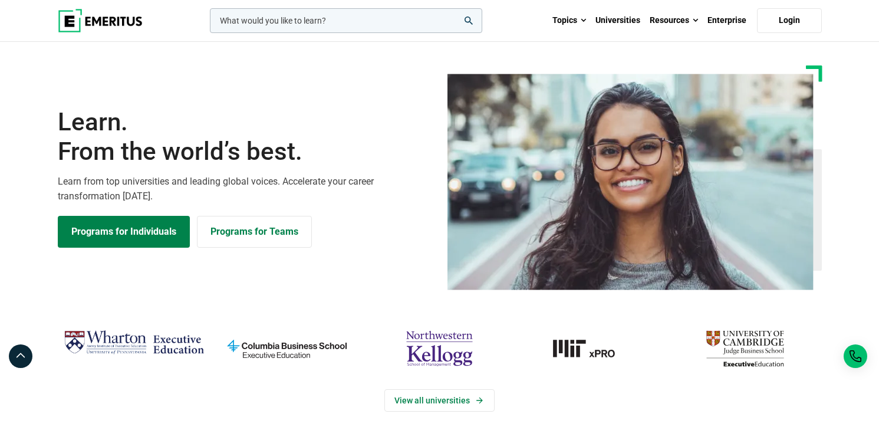 This screenshot has height=427, width=879. I want to click on a: Explore Programs, so click(124, 232).